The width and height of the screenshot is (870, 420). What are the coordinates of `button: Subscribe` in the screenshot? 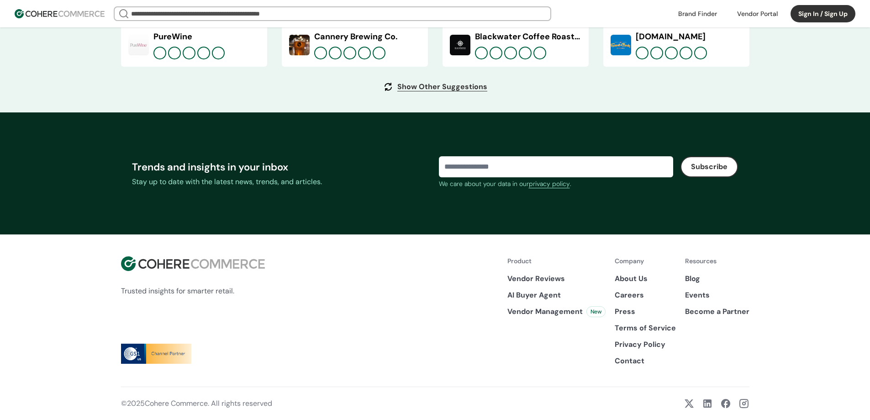 It's located at (709, 167).